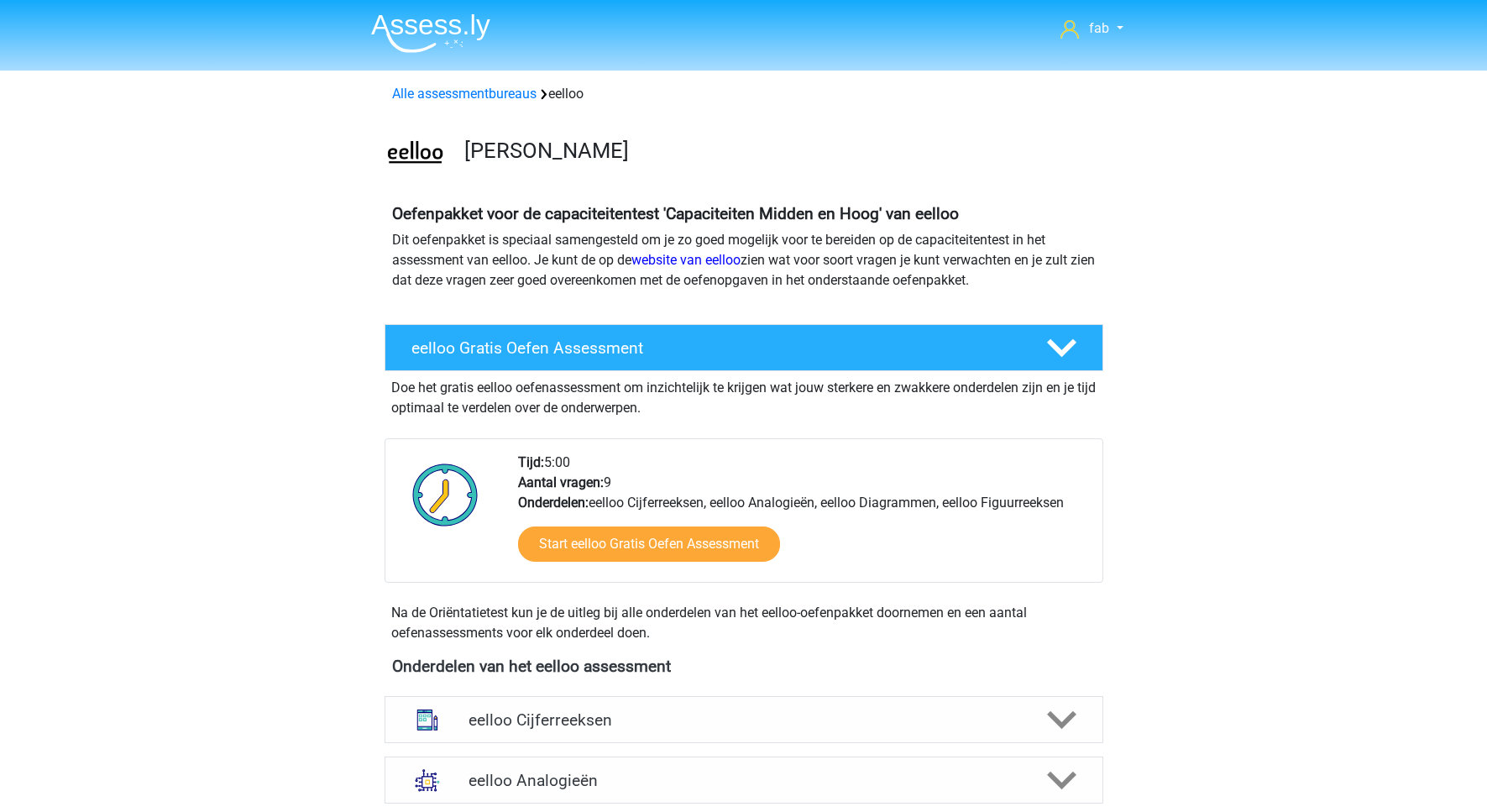  Describe the element at coordinates (444, 494) in the screenshot. I see `img: Klok` at that location.